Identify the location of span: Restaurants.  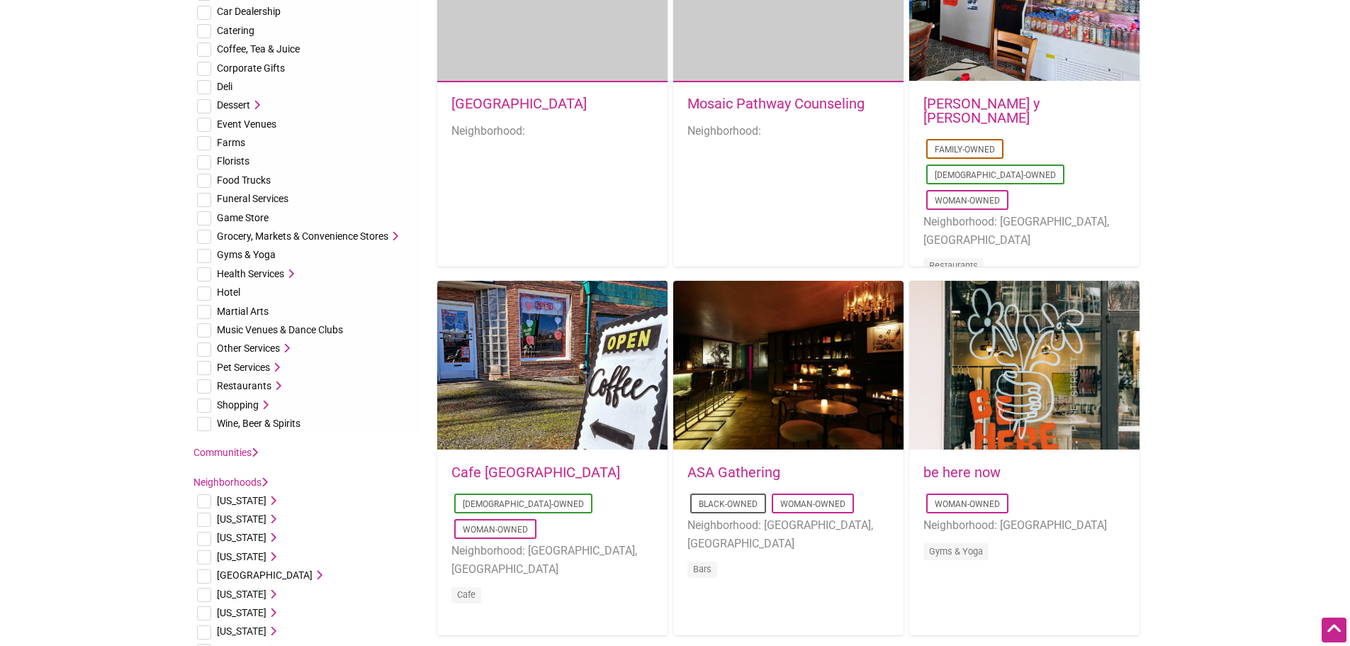
(244, 386).